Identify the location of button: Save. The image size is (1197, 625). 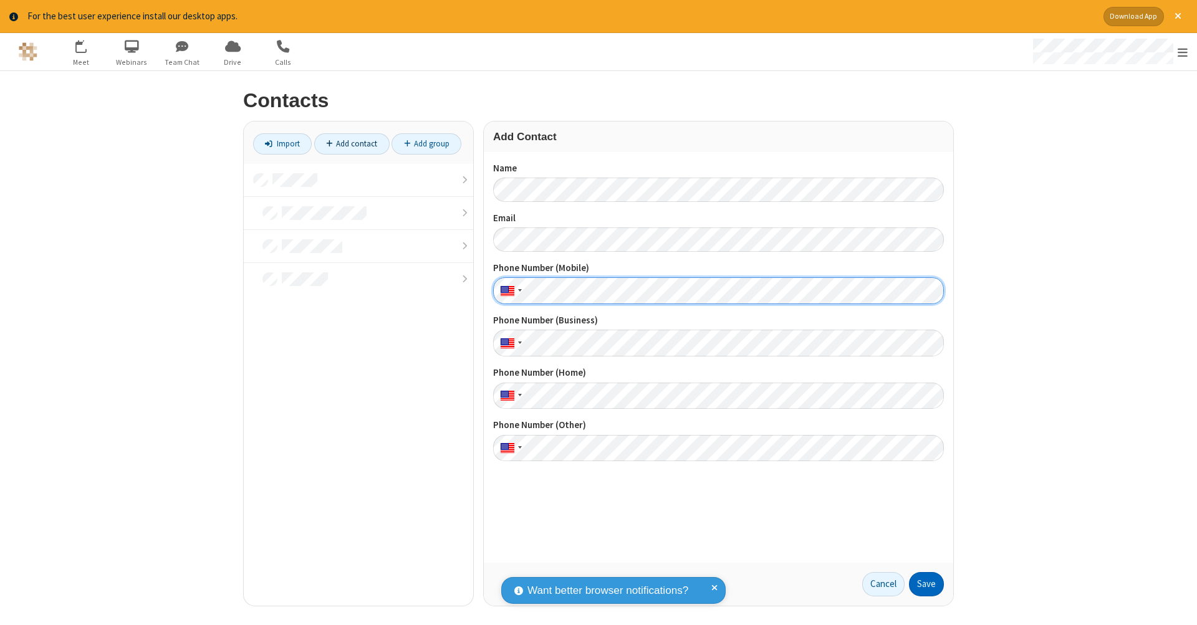
(927, 585).